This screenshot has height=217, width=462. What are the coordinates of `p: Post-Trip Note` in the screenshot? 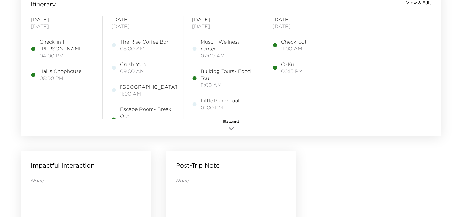 It's located at (198, 165).